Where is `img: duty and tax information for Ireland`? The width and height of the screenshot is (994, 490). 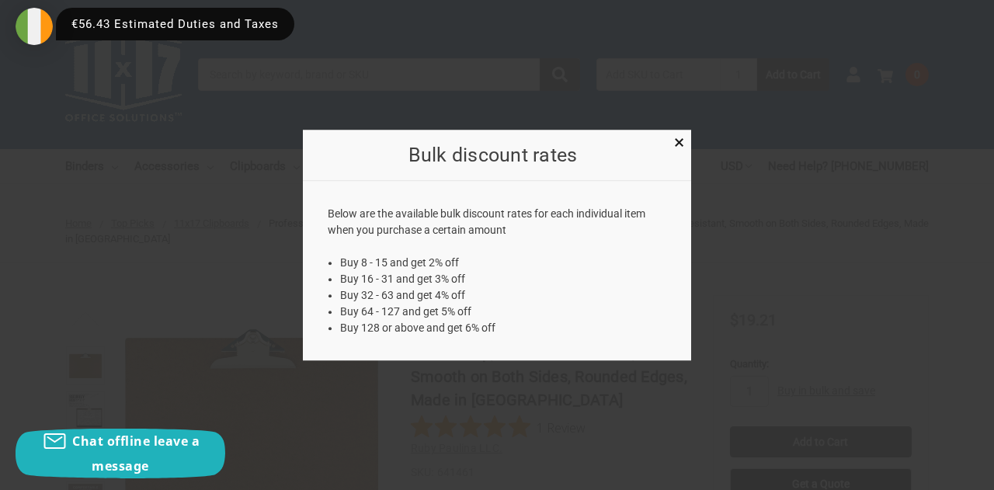 img: duty and tax information for Ireland is located at coordinates (34, 26).